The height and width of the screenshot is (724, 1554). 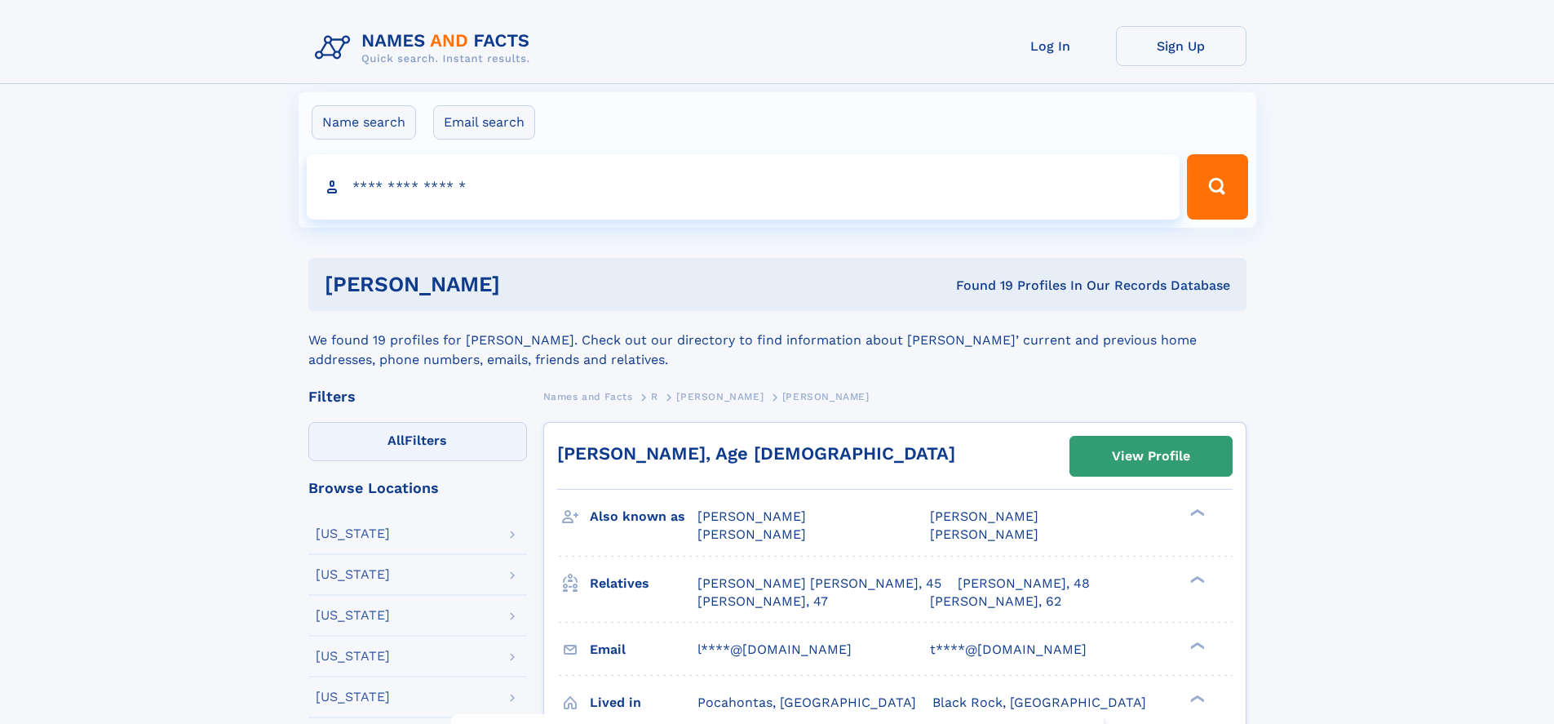 What do you see at coordinates (644, 517) in the screenshot?
I see `h3: Also known as` at bounding box center [644, 517].